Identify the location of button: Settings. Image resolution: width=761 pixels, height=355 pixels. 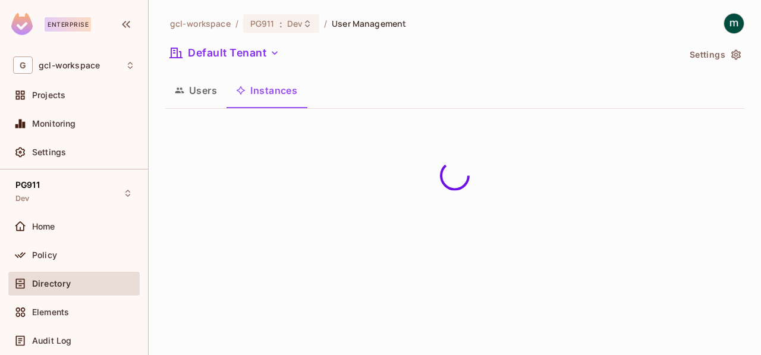
(715, 55).